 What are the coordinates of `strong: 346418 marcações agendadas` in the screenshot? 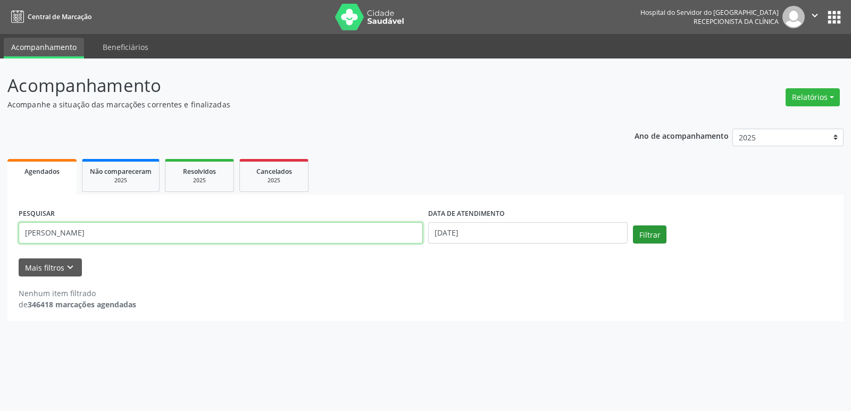 It's located at (82, 304).